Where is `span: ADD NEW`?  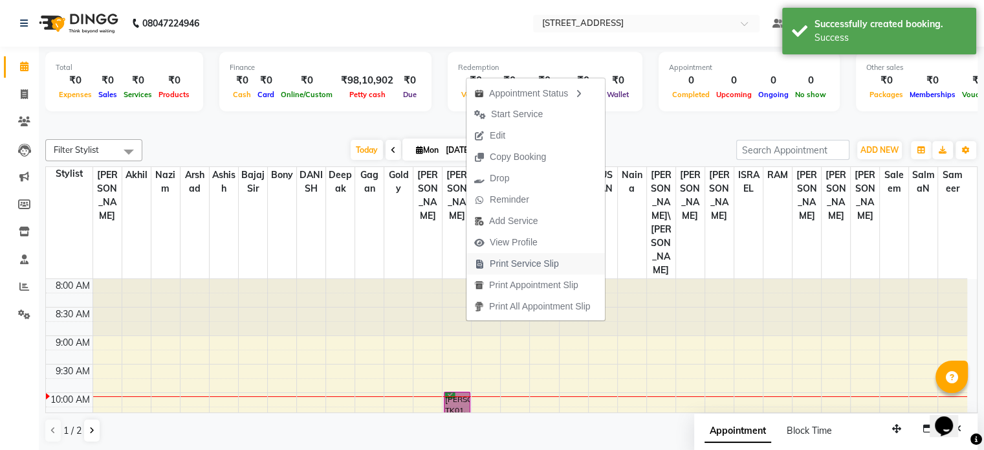 span: ADD NEW is located at coordinates (879, 149).